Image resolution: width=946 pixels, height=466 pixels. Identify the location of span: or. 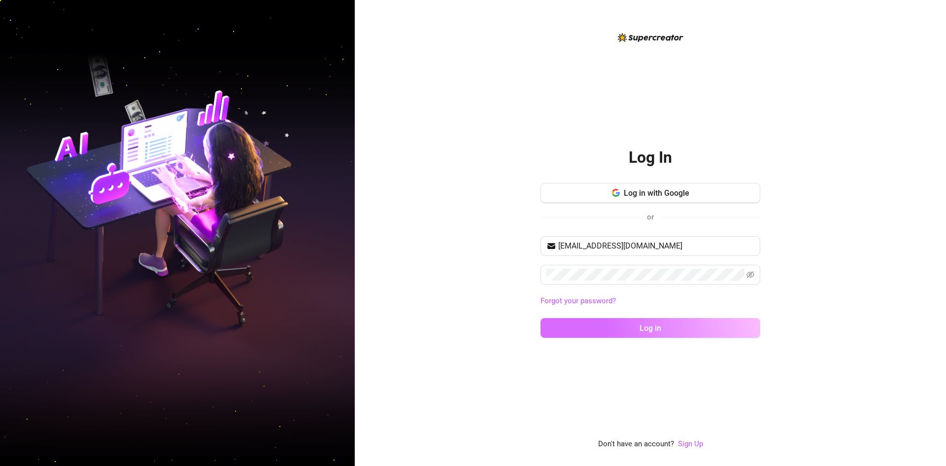
(650, 217).